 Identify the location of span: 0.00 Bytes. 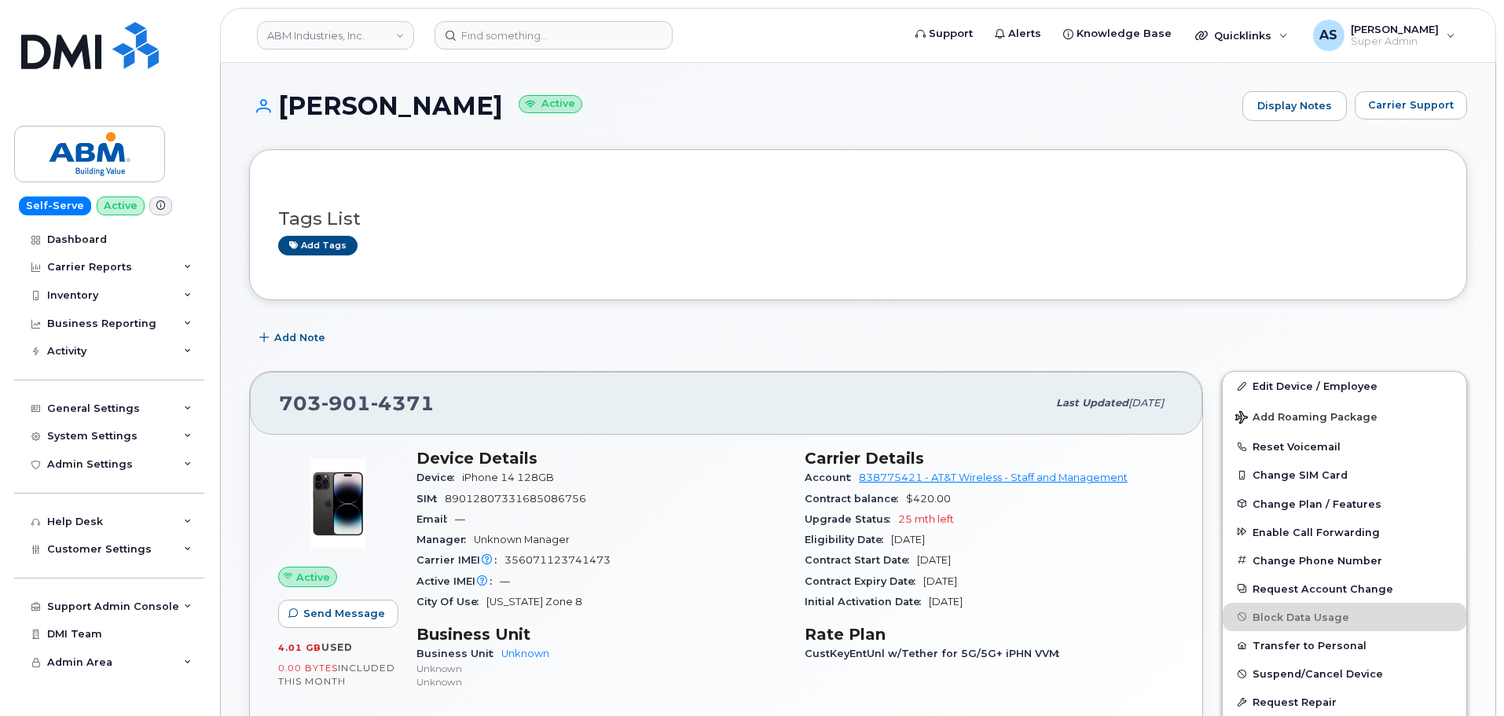
(308, 668).